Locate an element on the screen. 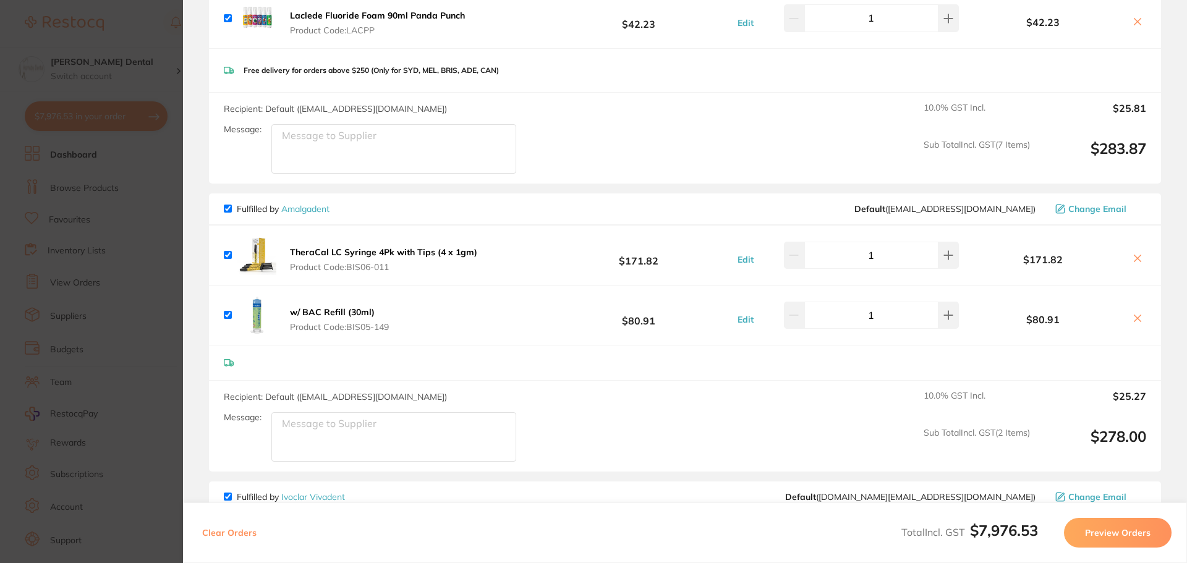  span: Product Code: LACPP is located at coordinates (377, 30).